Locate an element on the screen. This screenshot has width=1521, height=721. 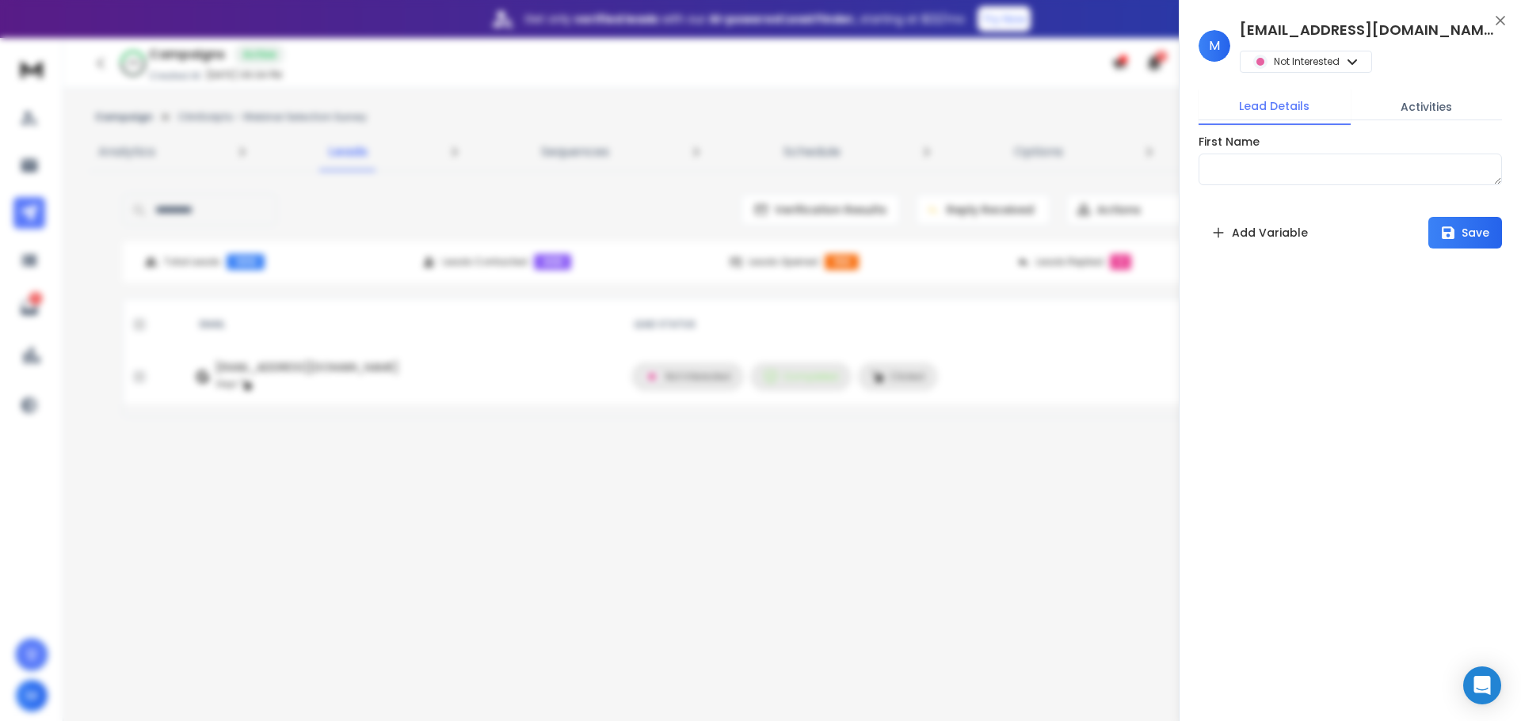
p: Not Interested is located at coordinates (1306, 62).